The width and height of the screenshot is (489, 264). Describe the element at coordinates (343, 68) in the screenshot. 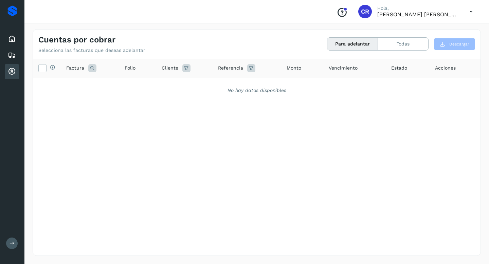

I see `span: Vencimiento` at that location.